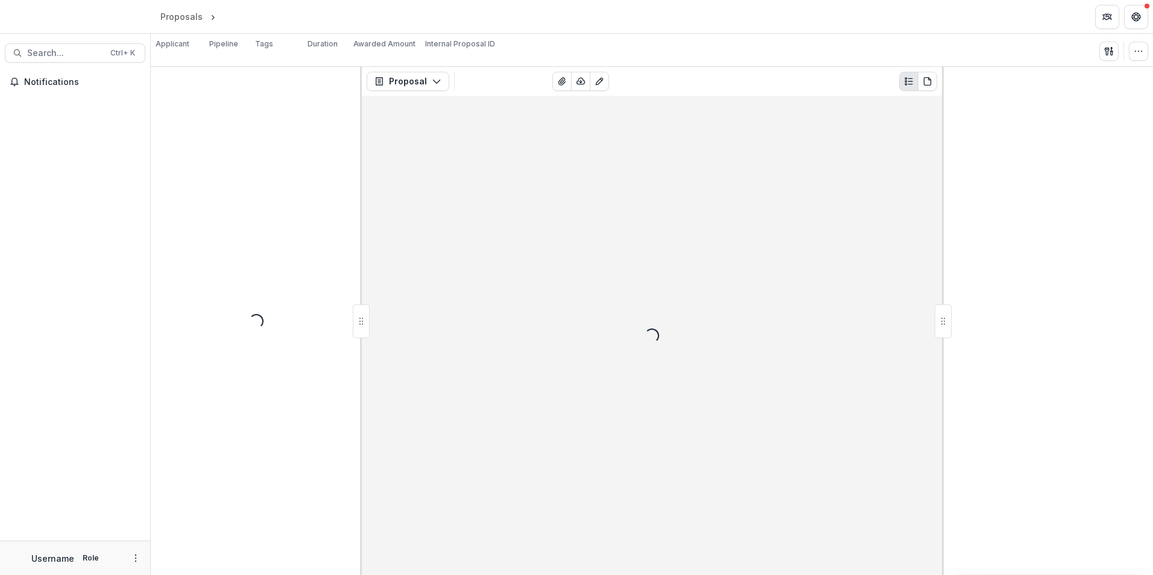 This screenshot has height=575, width=1153. Describe the element at coordinates (90, 558) in the screenshot. I see `p: Role` at that location.